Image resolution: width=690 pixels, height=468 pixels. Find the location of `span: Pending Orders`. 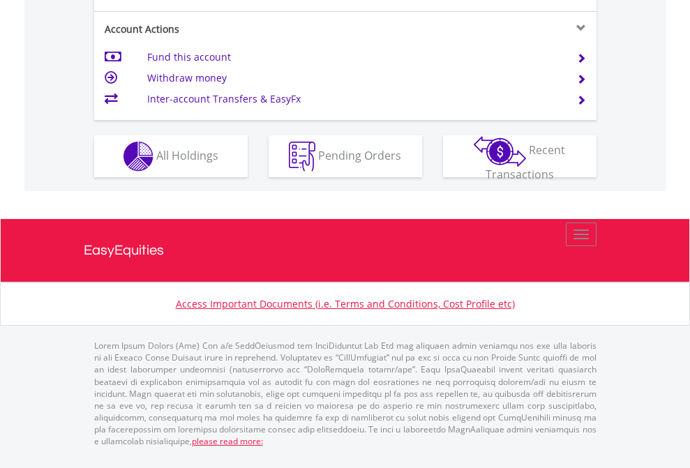

span: Pending Orders is located at coordinates (359, 155).